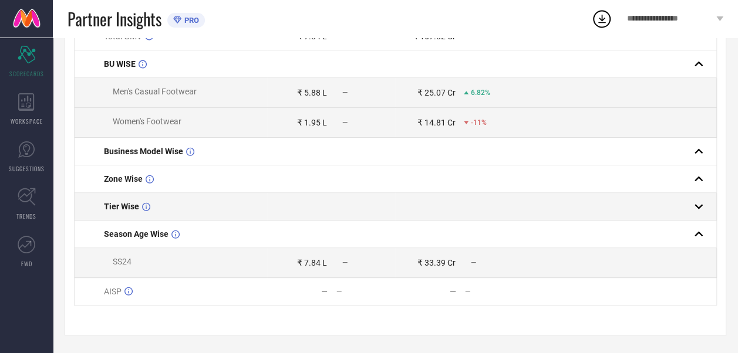 The width and height of the screenshot is (738, 353). What do you see at coordinates (154, 92) in the screenshot?
I see `span: Men's Casual Footwear` at bounding box center [154, 92].